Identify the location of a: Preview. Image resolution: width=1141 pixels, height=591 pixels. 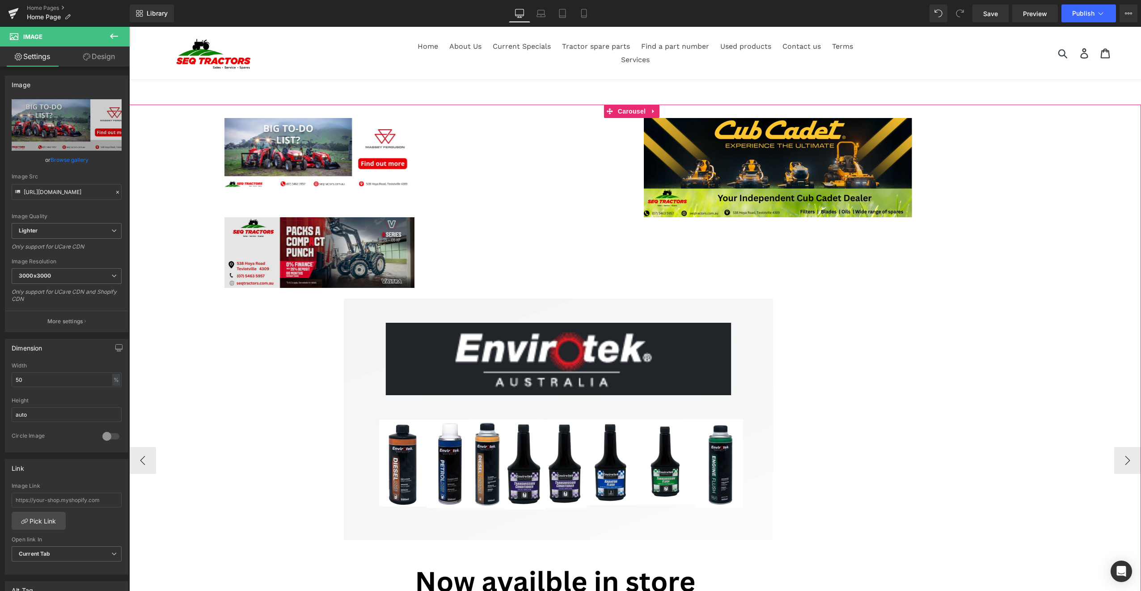
(1035, 13).